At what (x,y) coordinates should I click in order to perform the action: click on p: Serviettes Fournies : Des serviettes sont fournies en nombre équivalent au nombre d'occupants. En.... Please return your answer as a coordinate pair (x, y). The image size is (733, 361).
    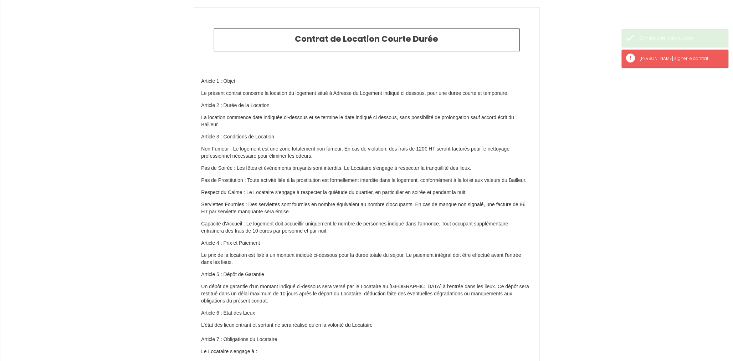
    Looking at the image, I should click on (367, 208).